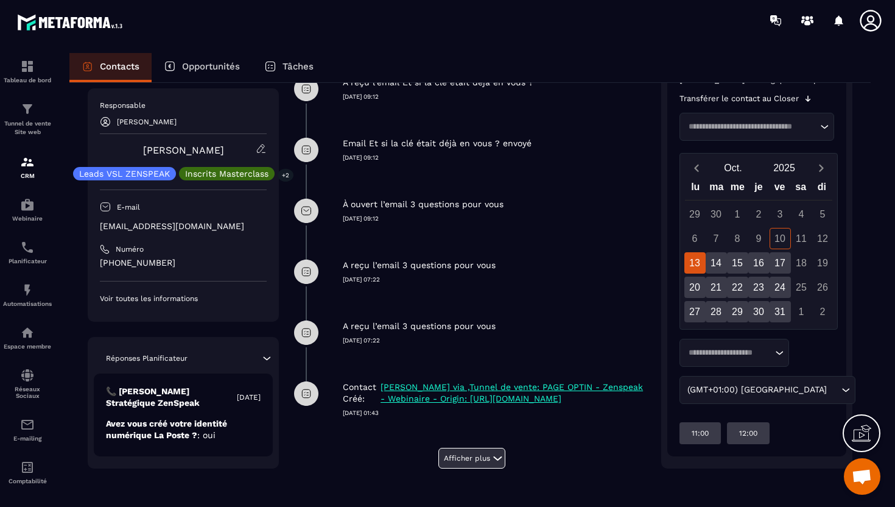 Image resolution: width=895 pixels, height=507 pixels. Describe the element at coordinates (780, 238) in the screenshot. I see `div: 10` at that location.